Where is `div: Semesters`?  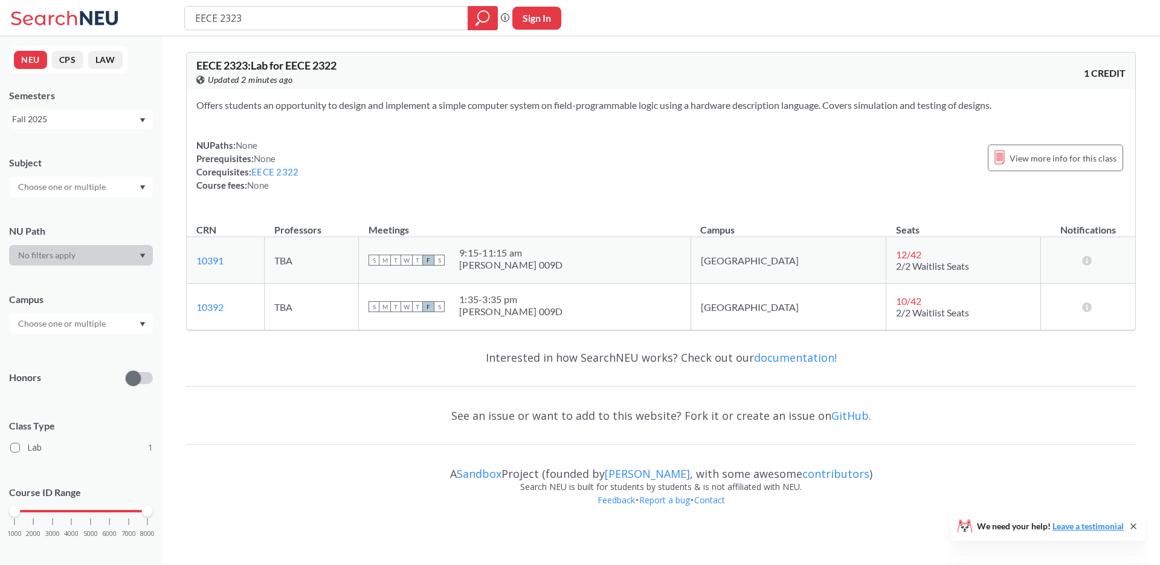 div: Semesters is located at coordinates (81, 95).